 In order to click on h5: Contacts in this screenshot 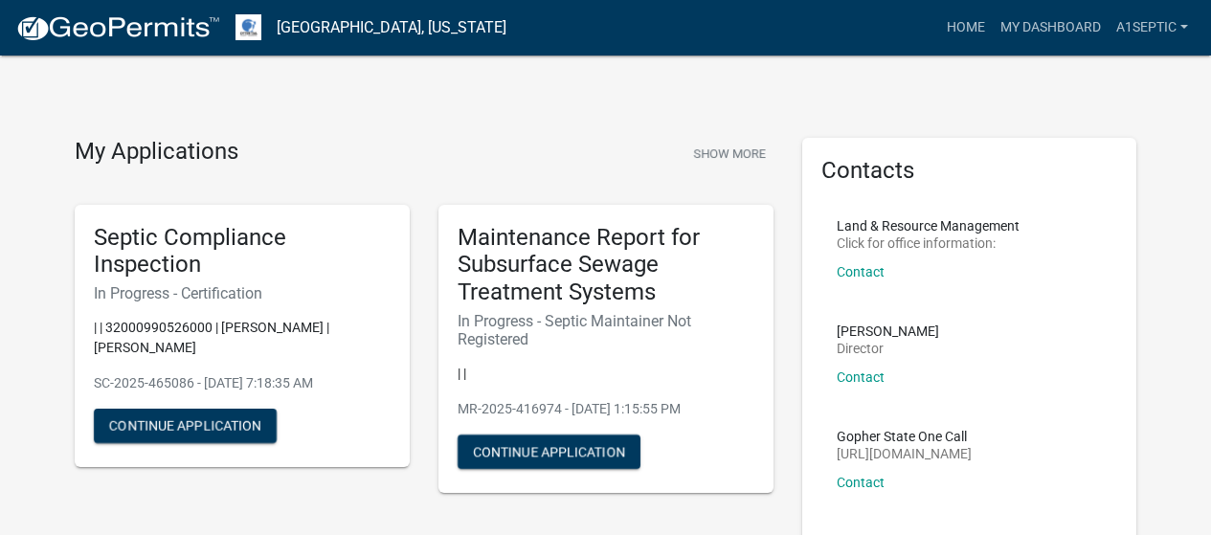, I will do `click(970, 170)`.